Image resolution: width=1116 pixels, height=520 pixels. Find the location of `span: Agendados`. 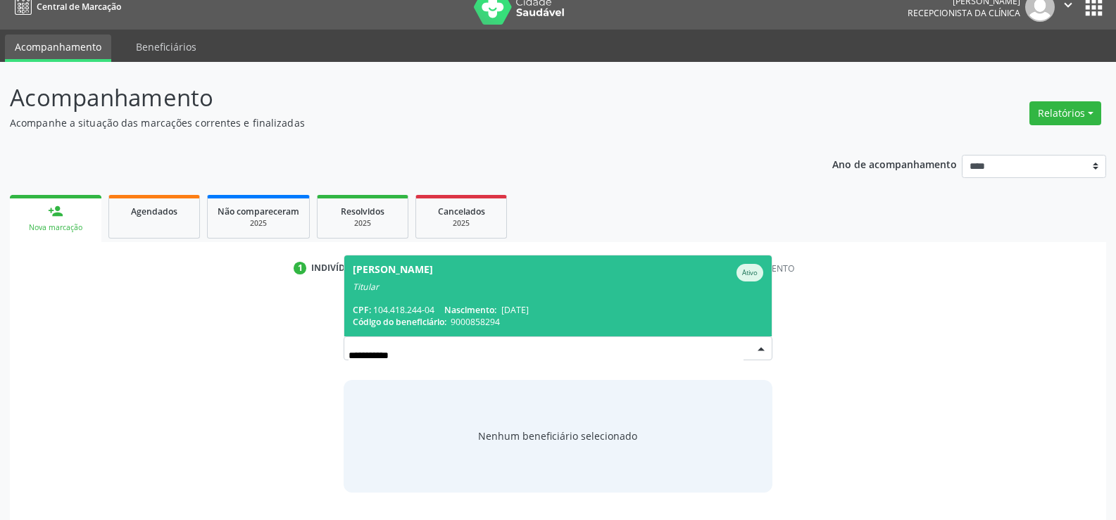

span: Agendados is located at coordinates (154, 211).